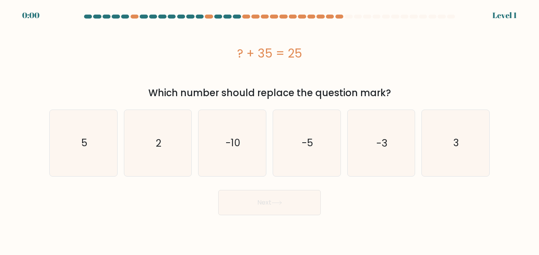  What do you see at coordinates (382, 143) in the screenshot?
I see `text: -3` at bounding box center [382, 143].